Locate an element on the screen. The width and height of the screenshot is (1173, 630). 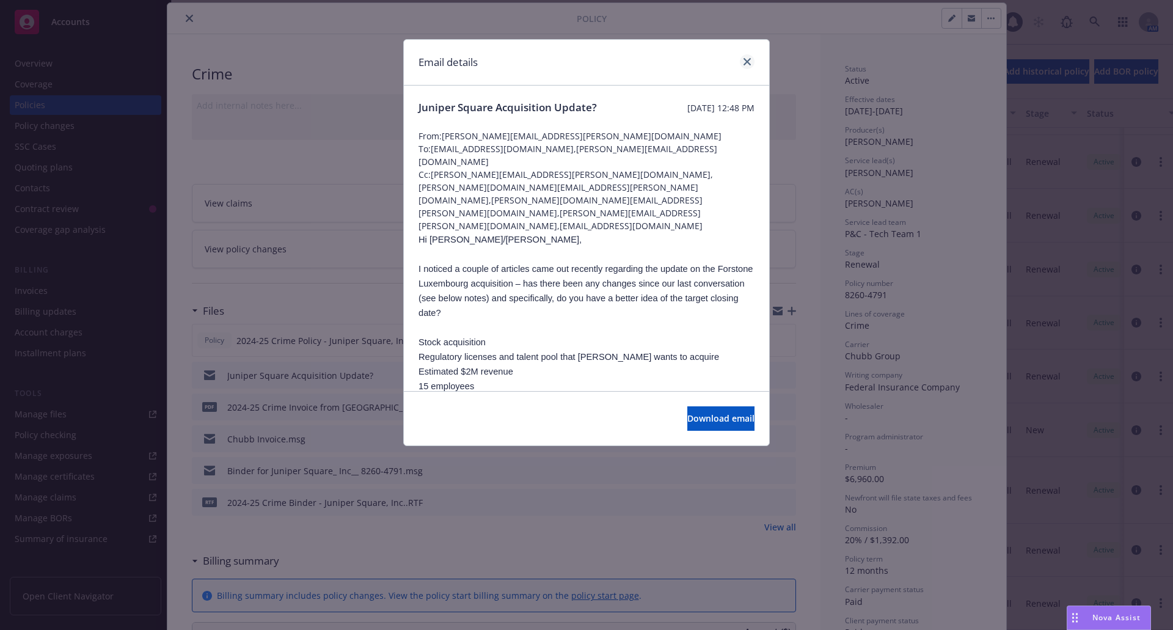
span: Nova Assist is located at coordinates (1116, 617).